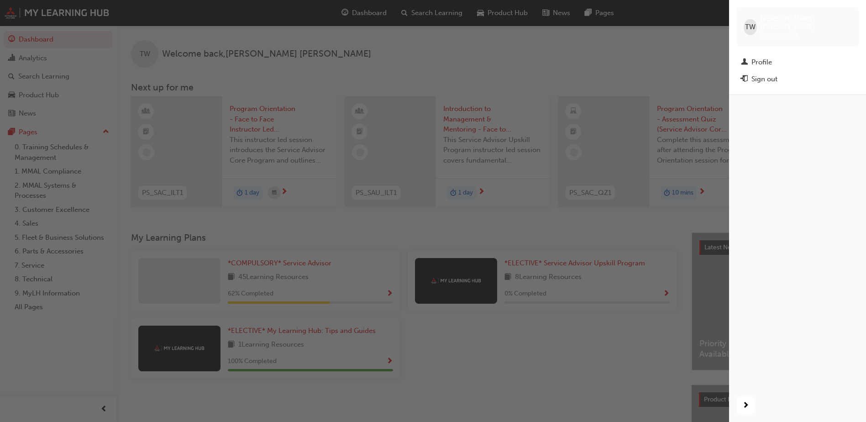 This screenshot has width=866, height=422. I want to click on a: Profile, so click(797, 62).